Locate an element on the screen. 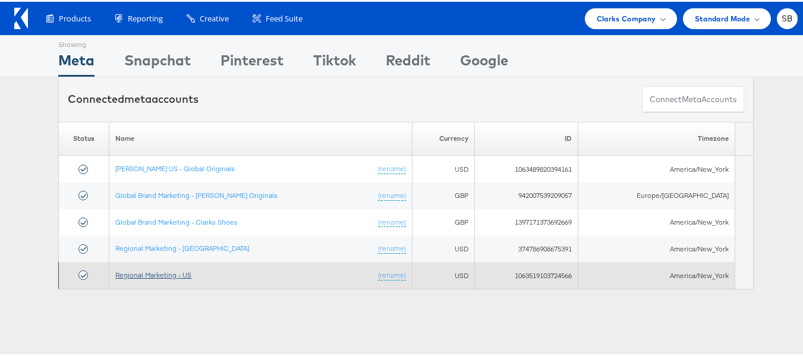 This screenshot has width=803, height=356. span: Feed Suite is located at coordinates (284, 17).